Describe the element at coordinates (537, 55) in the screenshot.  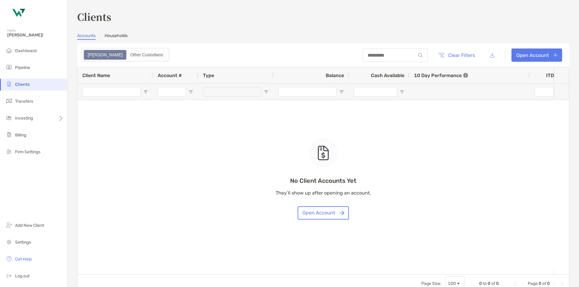
I see `a: Open Account` at that location.